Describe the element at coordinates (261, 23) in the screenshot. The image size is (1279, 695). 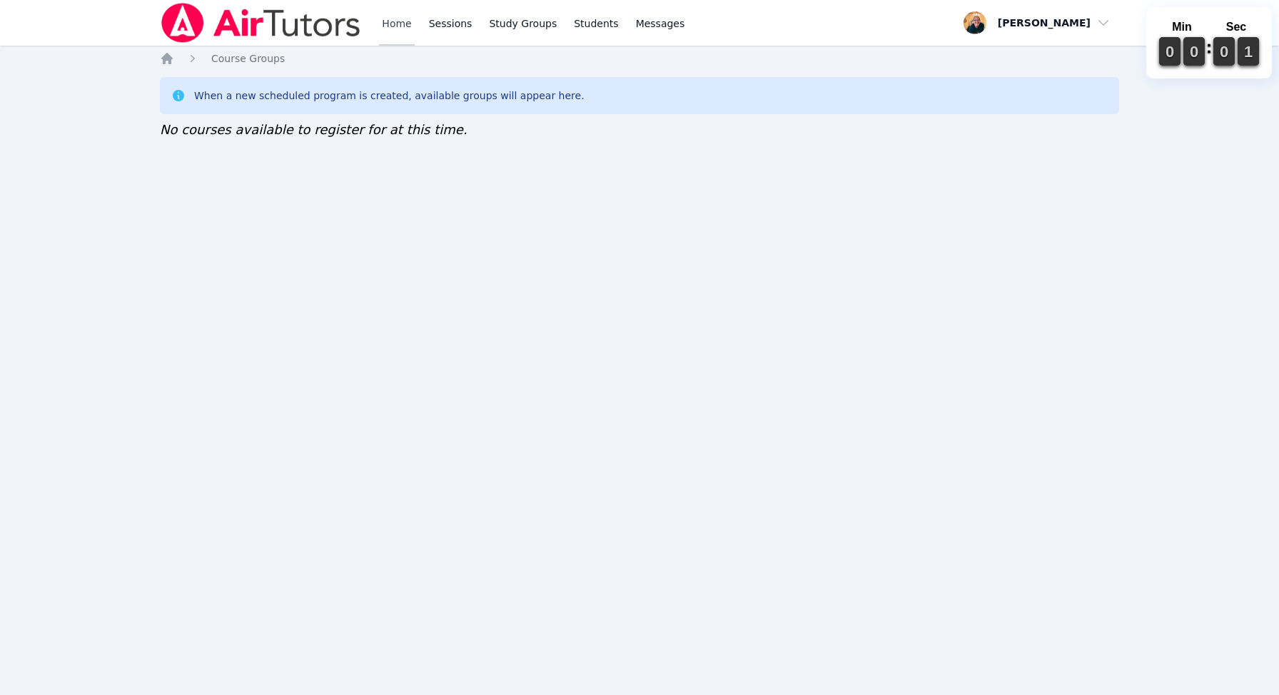
I see `img: Air Tutors` at that location.